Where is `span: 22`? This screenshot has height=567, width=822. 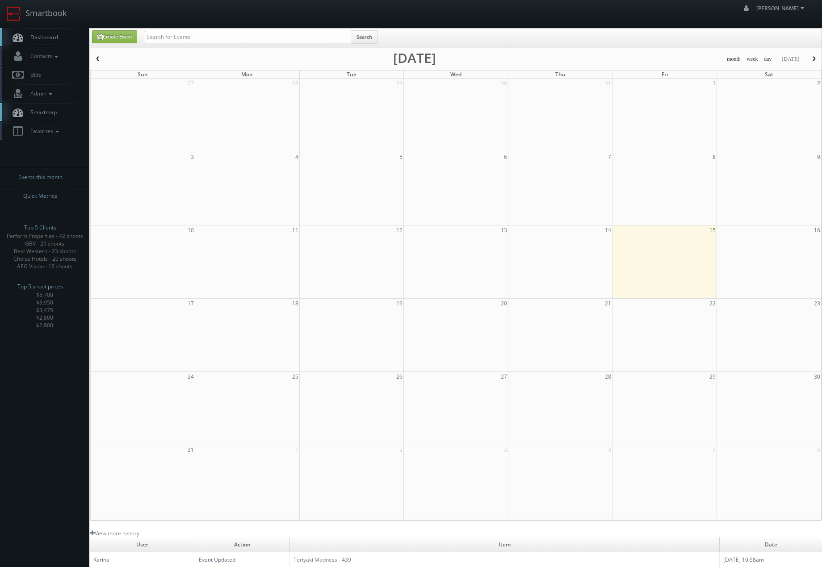 span: 22 is located at coordinates (713, 303).